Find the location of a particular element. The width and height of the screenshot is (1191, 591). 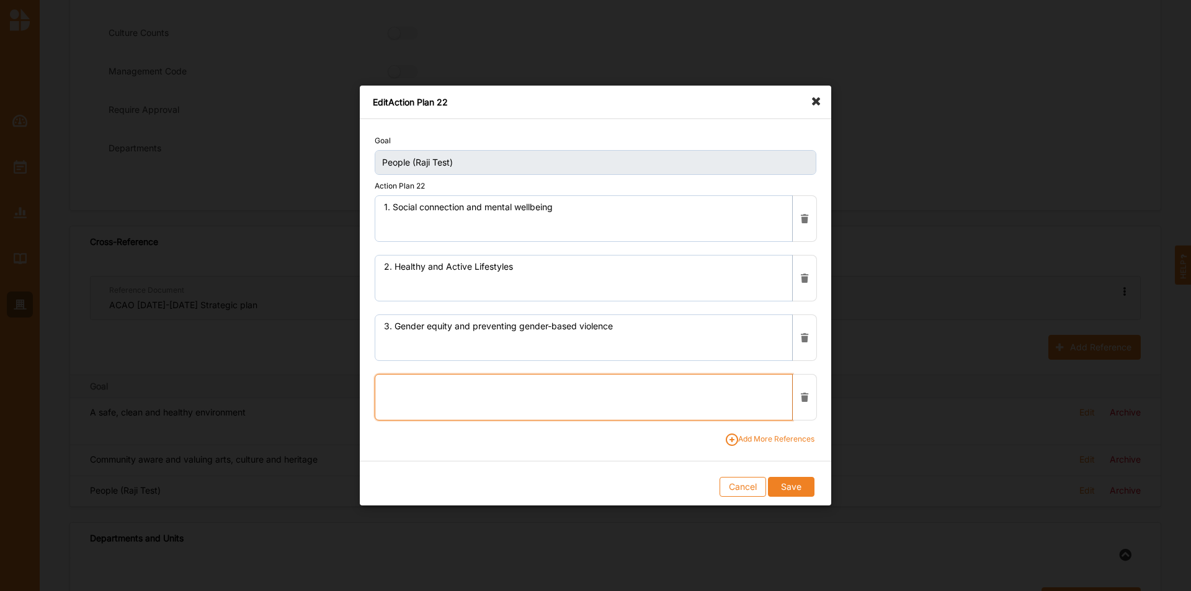

label: Action Plan 22 is located at coordinates (400, 186).